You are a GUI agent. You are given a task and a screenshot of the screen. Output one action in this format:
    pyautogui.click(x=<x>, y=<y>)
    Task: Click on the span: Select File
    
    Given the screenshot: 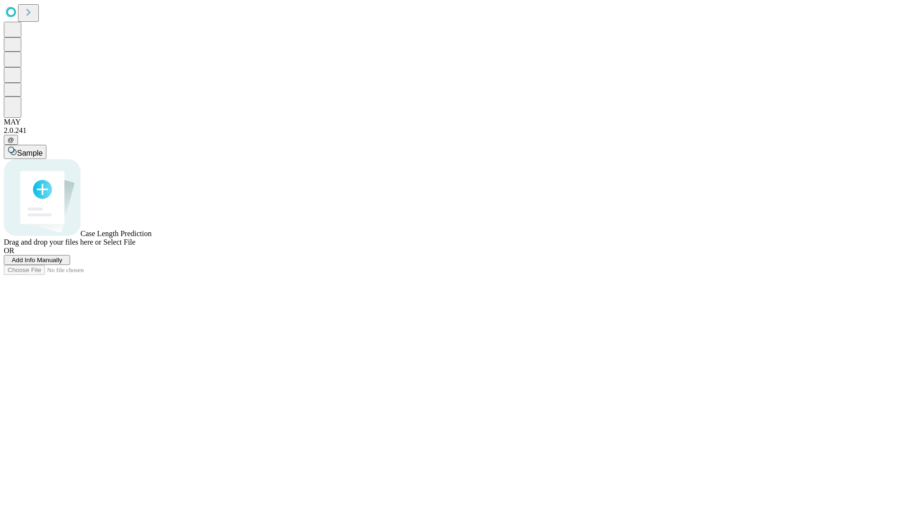 What is the action you would take?
    pyautogui.click(x=119, y=242)
    